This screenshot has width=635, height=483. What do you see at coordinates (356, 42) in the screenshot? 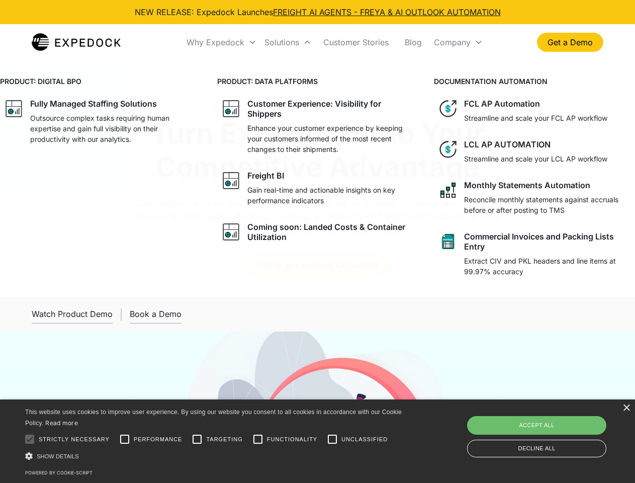
I see `a: Customer Stories` at bounding box center [356, 42].